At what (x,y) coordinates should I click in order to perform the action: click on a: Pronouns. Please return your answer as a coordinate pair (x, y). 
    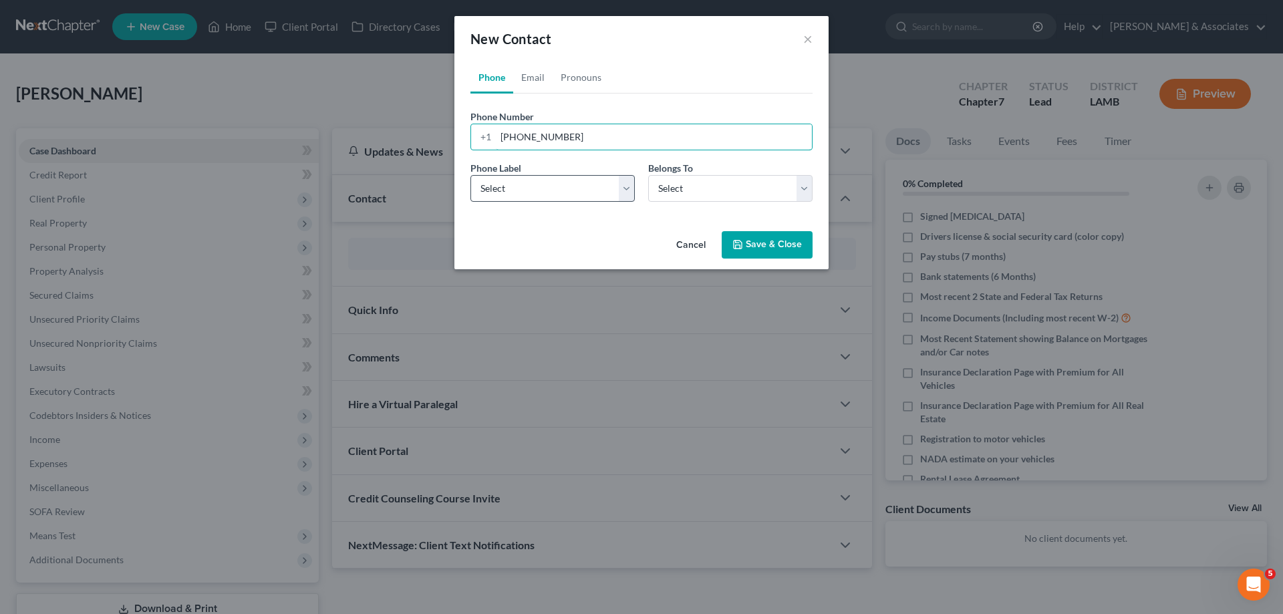
    Looking at the image, I should click on (581, 78).